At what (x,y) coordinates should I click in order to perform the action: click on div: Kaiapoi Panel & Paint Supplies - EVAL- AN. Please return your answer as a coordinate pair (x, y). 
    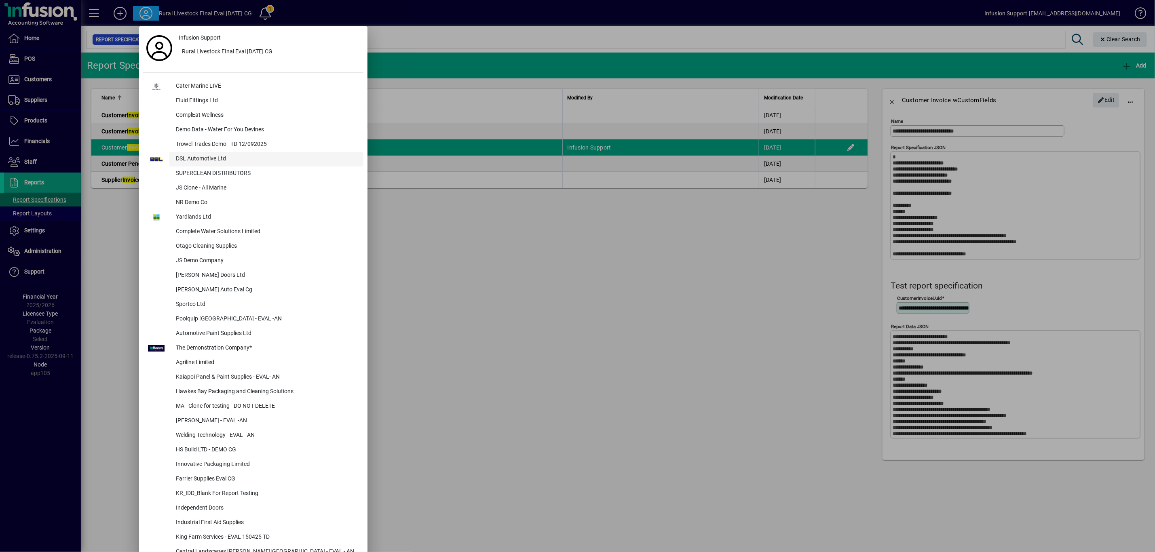
    Looking at the image, I should click on (266, 378).